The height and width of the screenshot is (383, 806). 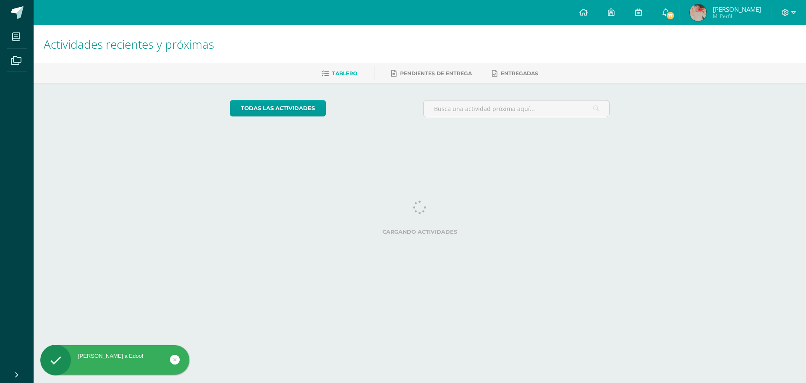 What do you see at coordinates (432, 73) in the screenshot?
I see `a: Pendientes de entrega` at bounding box center [432, 73].